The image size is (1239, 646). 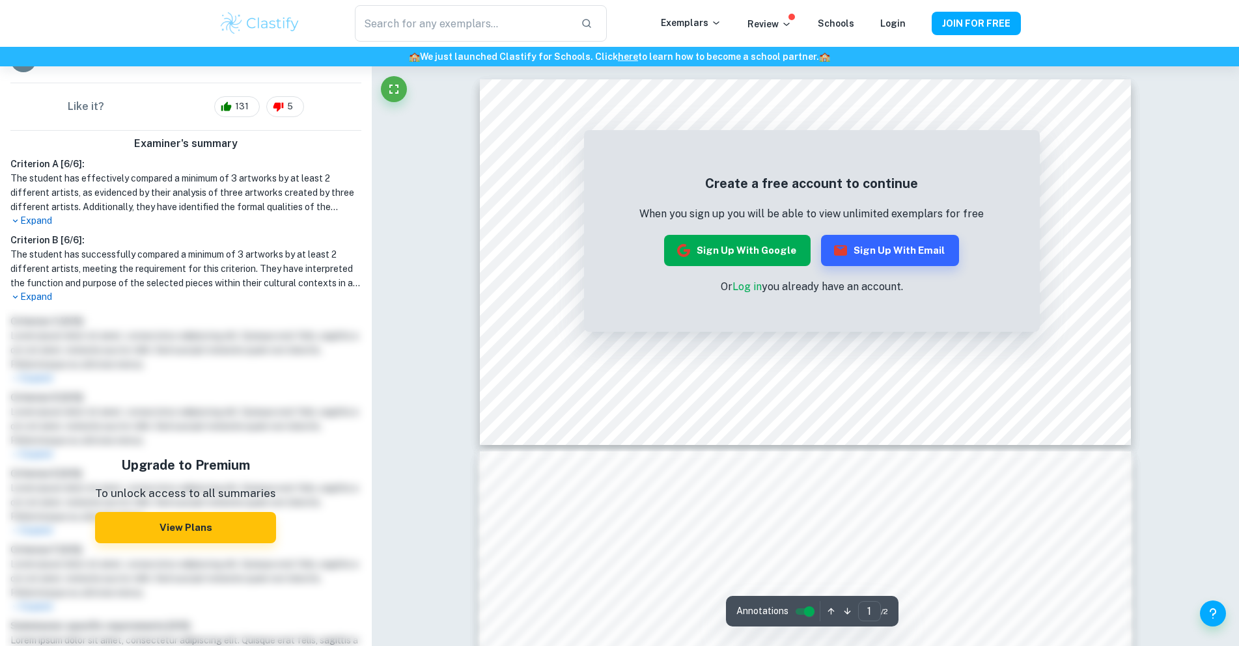 What do you see at coordinates (260, 23) in the screenshot?
I see `img: Clastify logo` at bounding box center [260, 23].